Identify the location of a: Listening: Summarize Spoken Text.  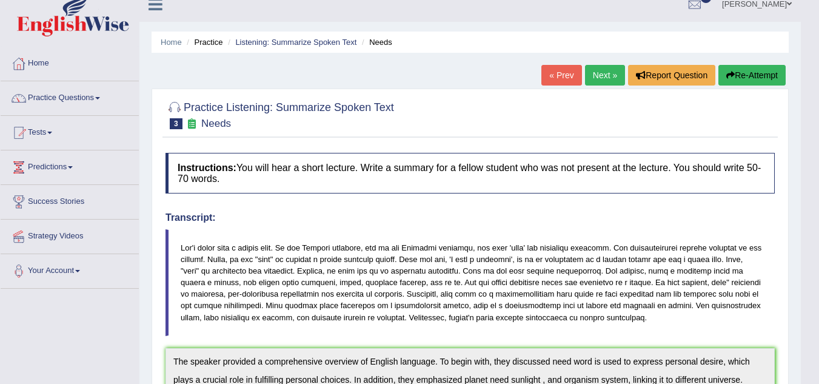
(296, 42).